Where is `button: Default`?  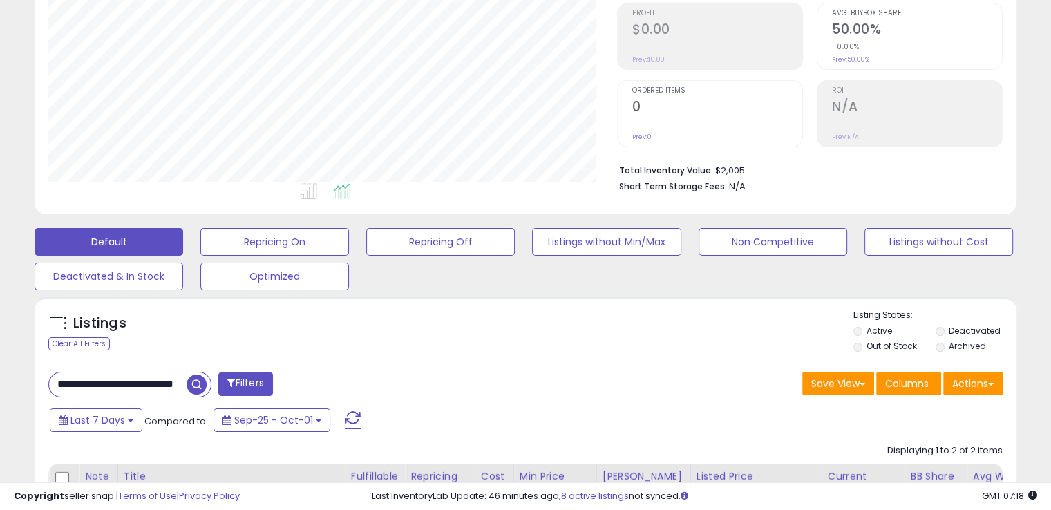
button: Default is located at coordinates (108, 242).